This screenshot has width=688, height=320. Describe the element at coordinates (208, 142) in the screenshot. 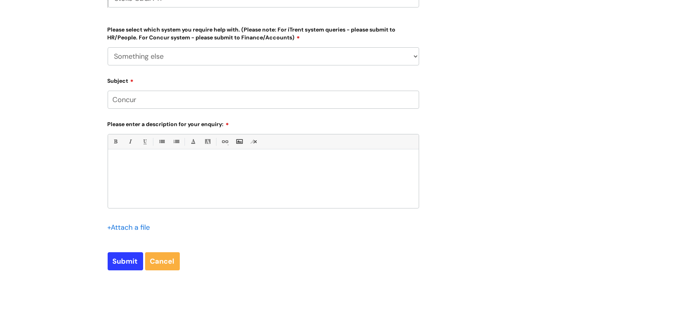

I see `a: Back Color` at that location.